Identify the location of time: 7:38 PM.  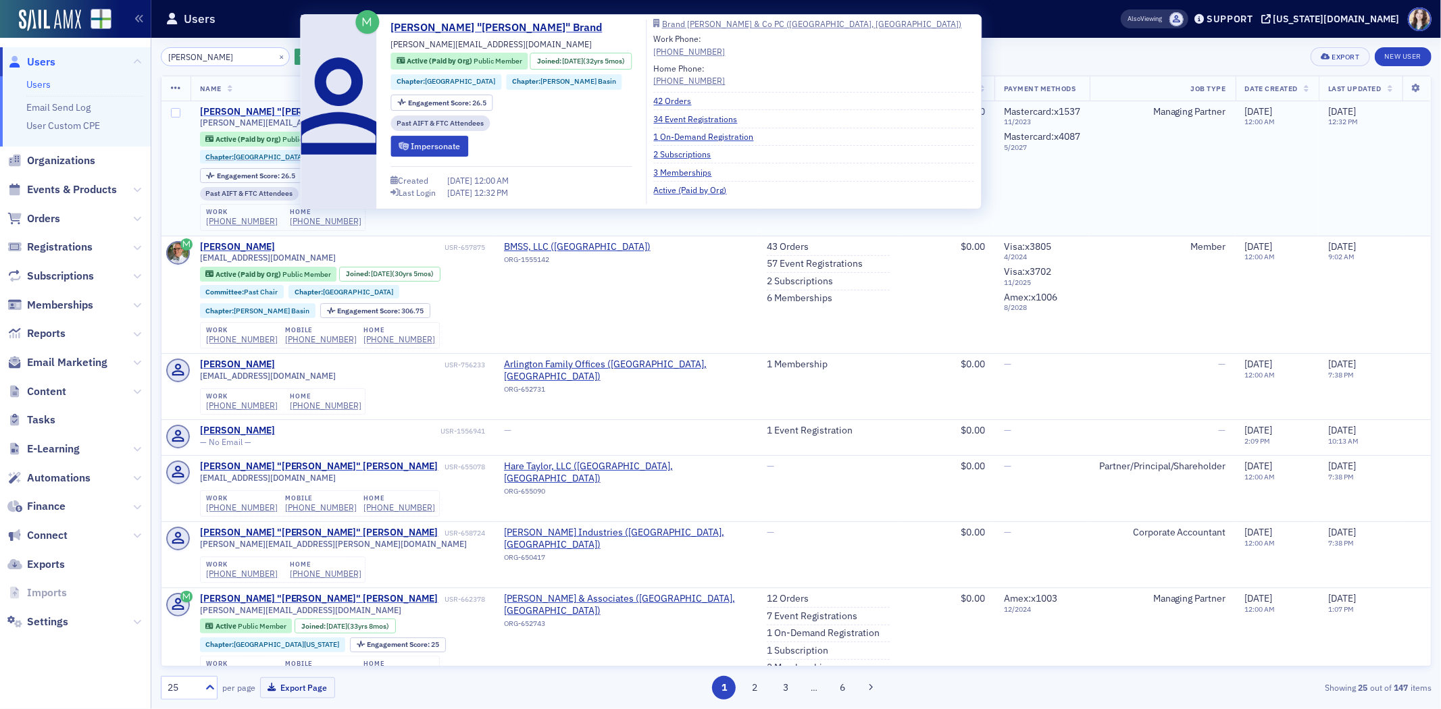
(1341, 375).